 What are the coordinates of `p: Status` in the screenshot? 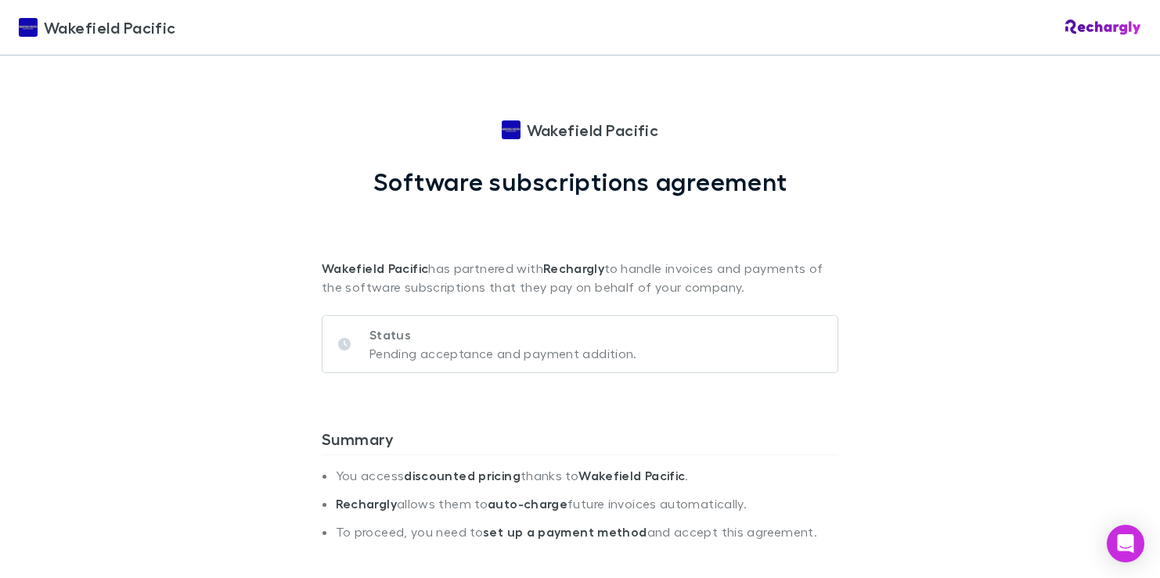 It's located at (503, 335).